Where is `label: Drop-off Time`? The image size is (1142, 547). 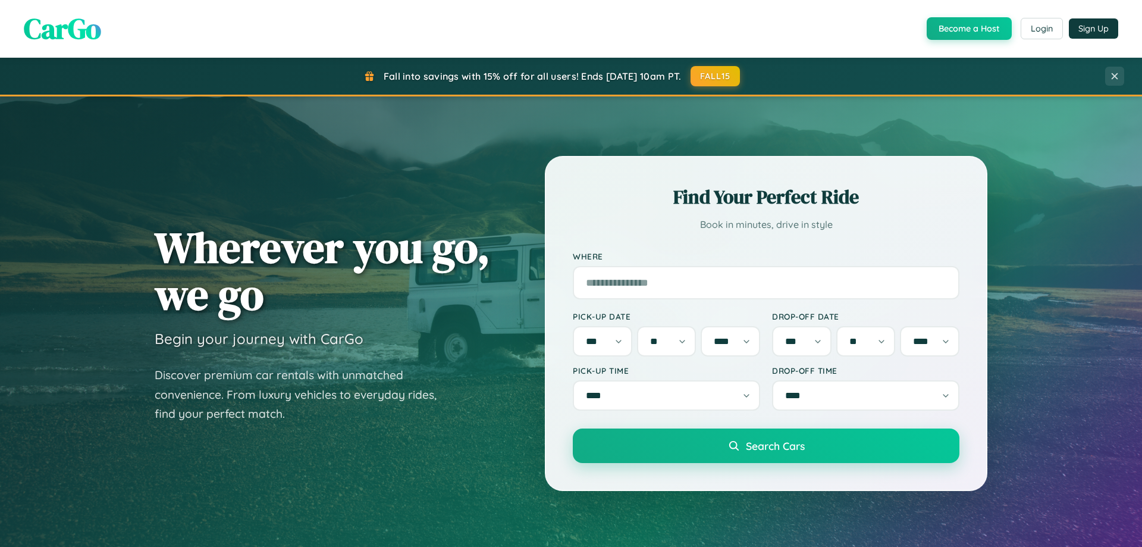 label: Drop-off Time is located at coordinates (865, 370).